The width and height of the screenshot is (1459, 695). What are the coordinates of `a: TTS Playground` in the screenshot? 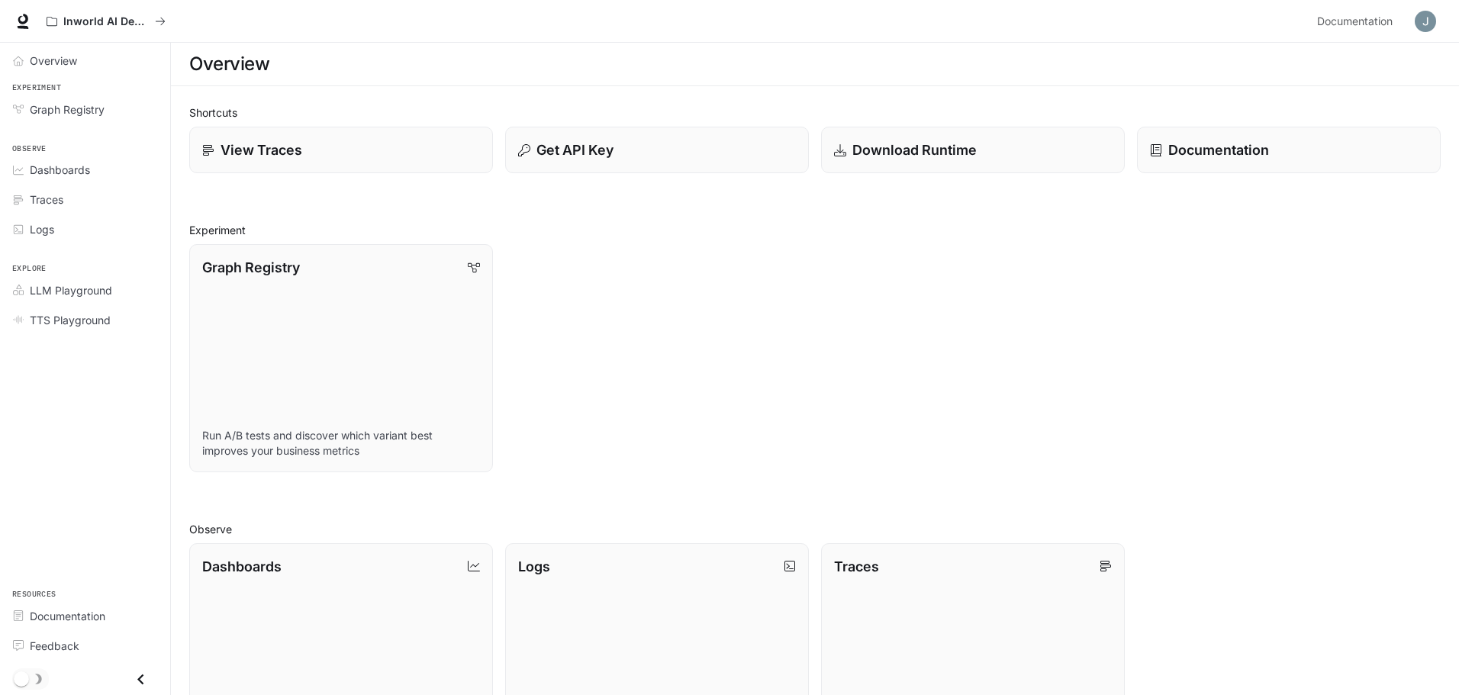 It's located at (85, 320).